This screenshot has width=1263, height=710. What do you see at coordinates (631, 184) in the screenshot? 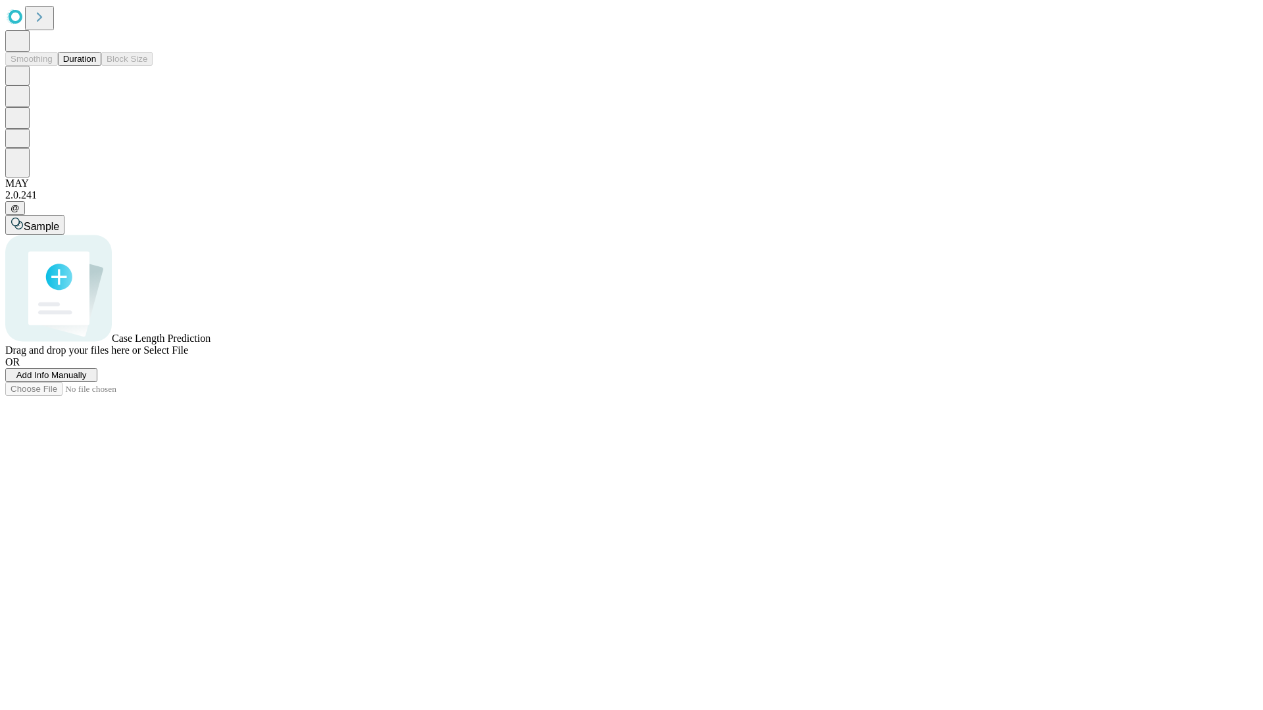
I see `div: MAY` at bounding box center [631, 184].